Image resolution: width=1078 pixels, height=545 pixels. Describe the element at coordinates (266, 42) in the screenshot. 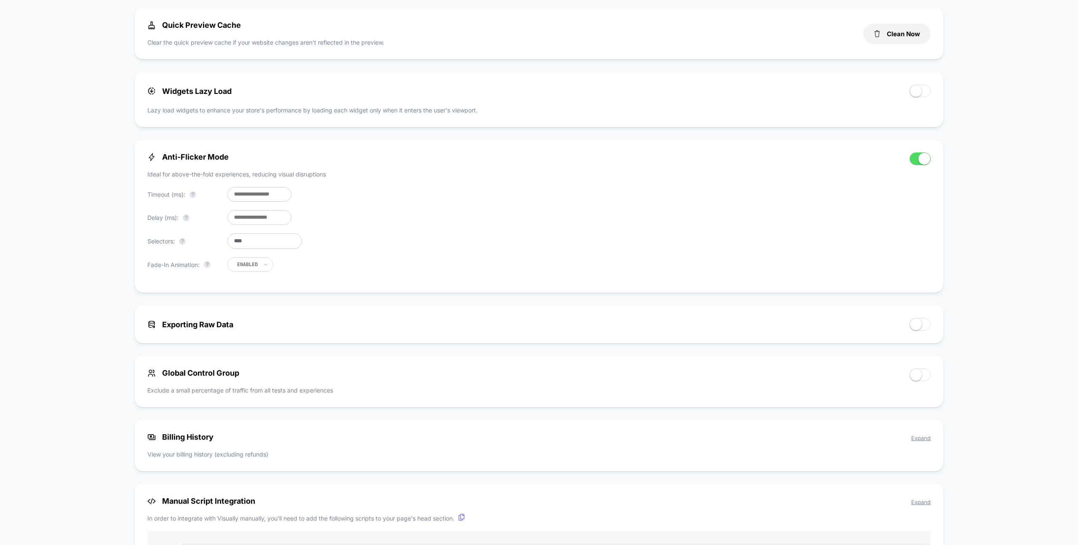

I see `p: Clear the quick preview cache if your website changes aren’t reflected in the preview.` at that location.